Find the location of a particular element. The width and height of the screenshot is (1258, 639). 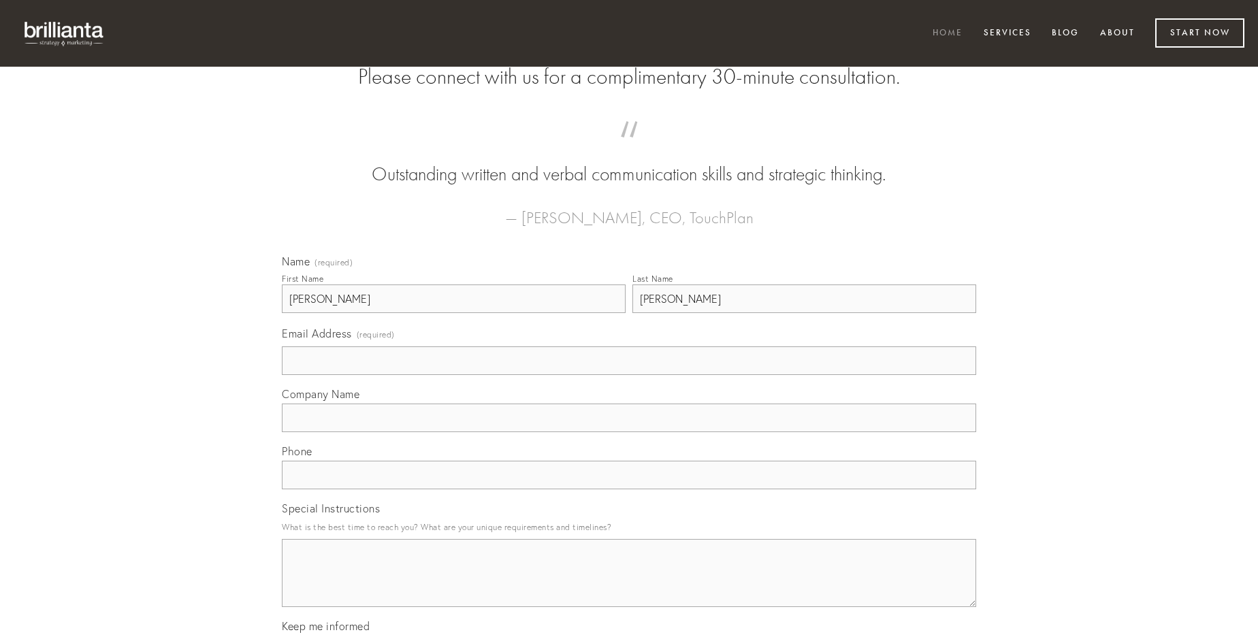

blockquote: Outstanding written and verbal communication skills and strategic thinking. is located at coordinates (629, 161).